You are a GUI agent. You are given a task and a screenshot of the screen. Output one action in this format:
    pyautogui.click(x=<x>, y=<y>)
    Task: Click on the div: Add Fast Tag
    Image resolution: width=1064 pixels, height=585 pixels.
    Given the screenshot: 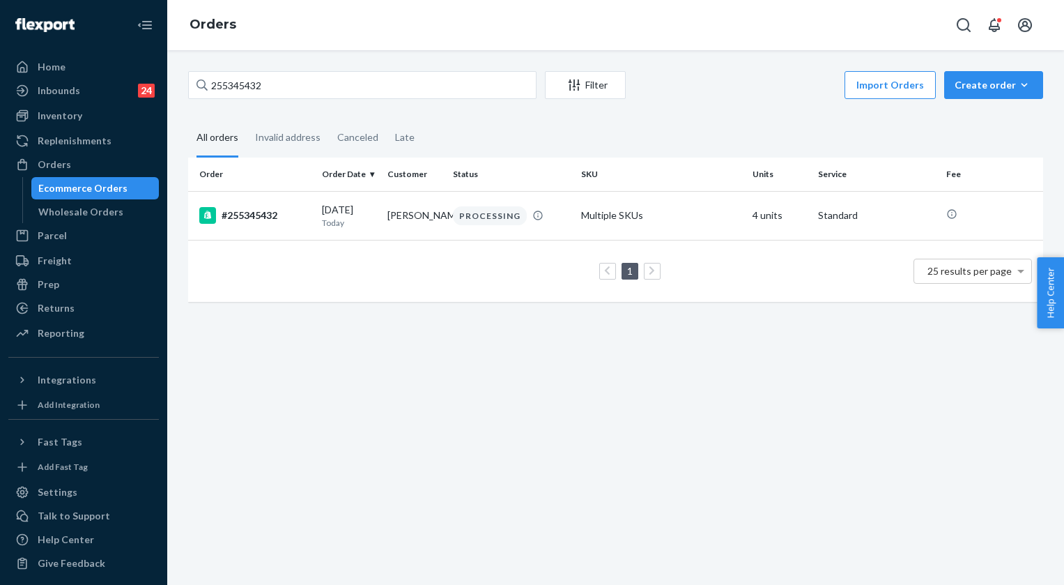 What is the action you would take?
    pyautogui.click(x=63, y=466)
    